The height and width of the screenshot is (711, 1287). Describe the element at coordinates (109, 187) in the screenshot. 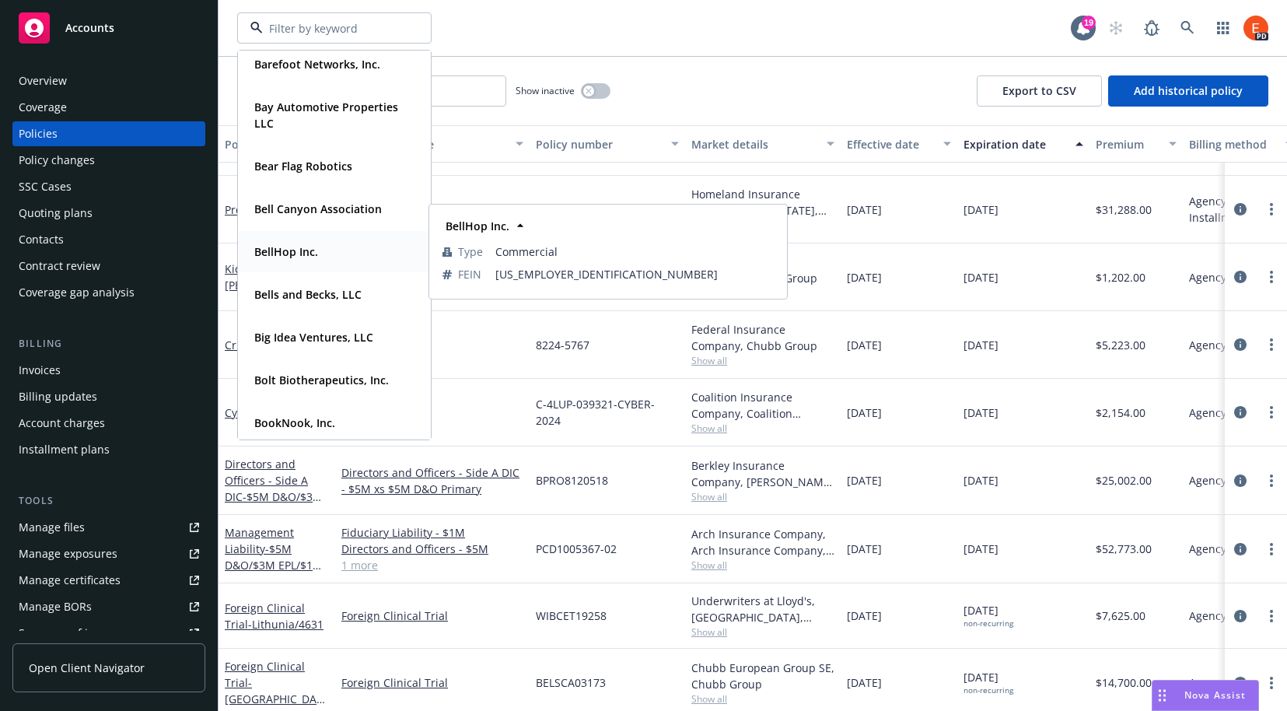

I see `a: SSC Cases` at that location.